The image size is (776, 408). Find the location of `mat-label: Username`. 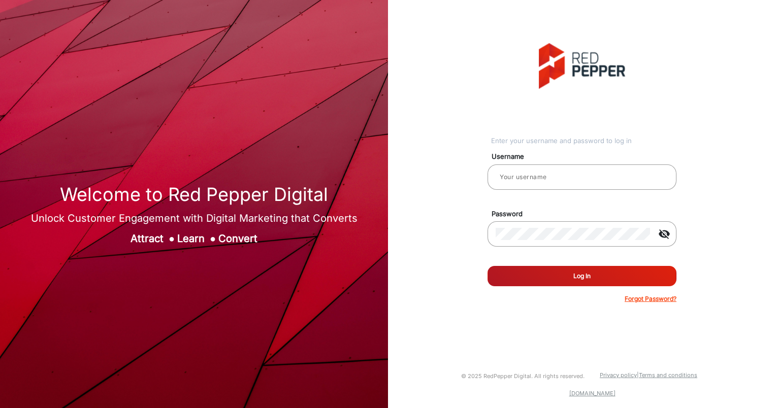

mat-label: Username is located at coordinates (586, 157).